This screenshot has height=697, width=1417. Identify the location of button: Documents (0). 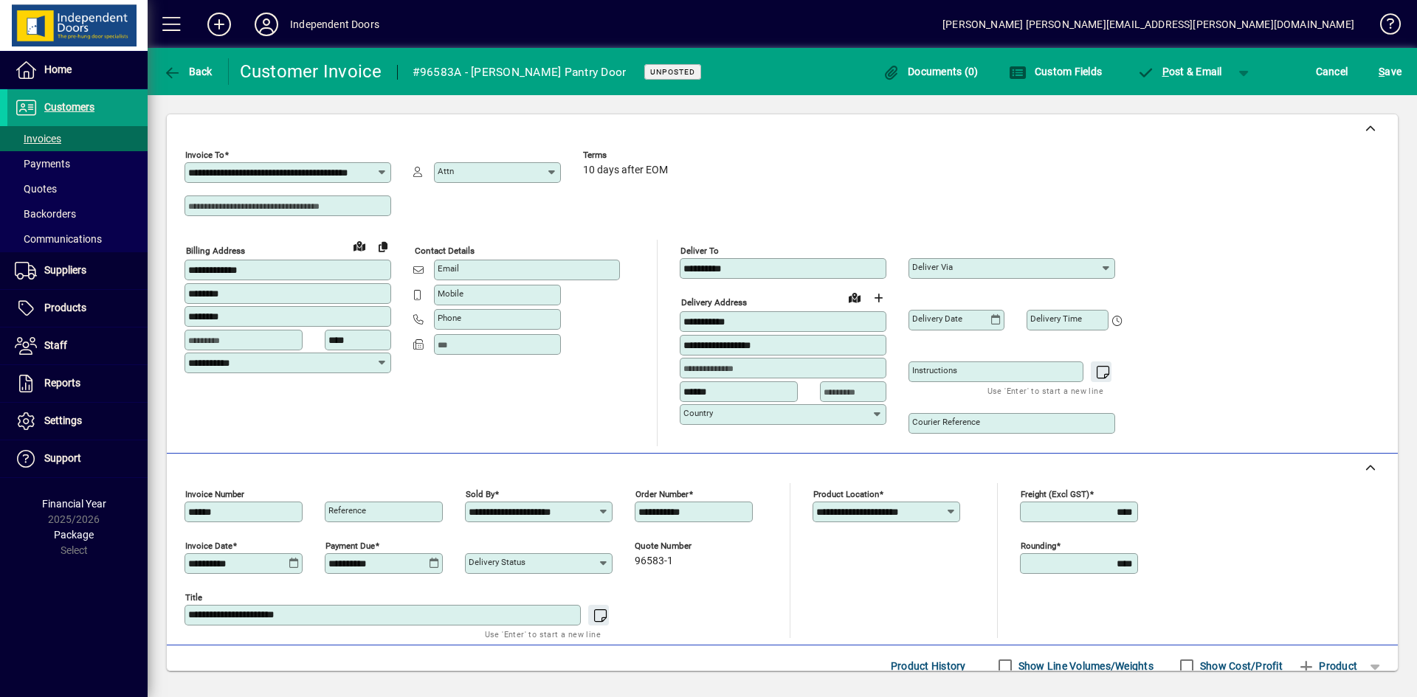
(930, 72).